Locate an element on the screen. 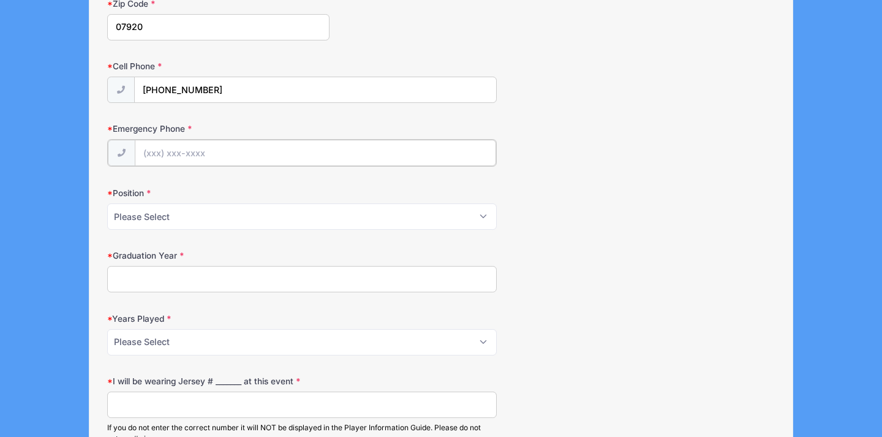 The height and width of the screenshot is (437, 882). label: Cell Phone is located at coordinates (218, 66).